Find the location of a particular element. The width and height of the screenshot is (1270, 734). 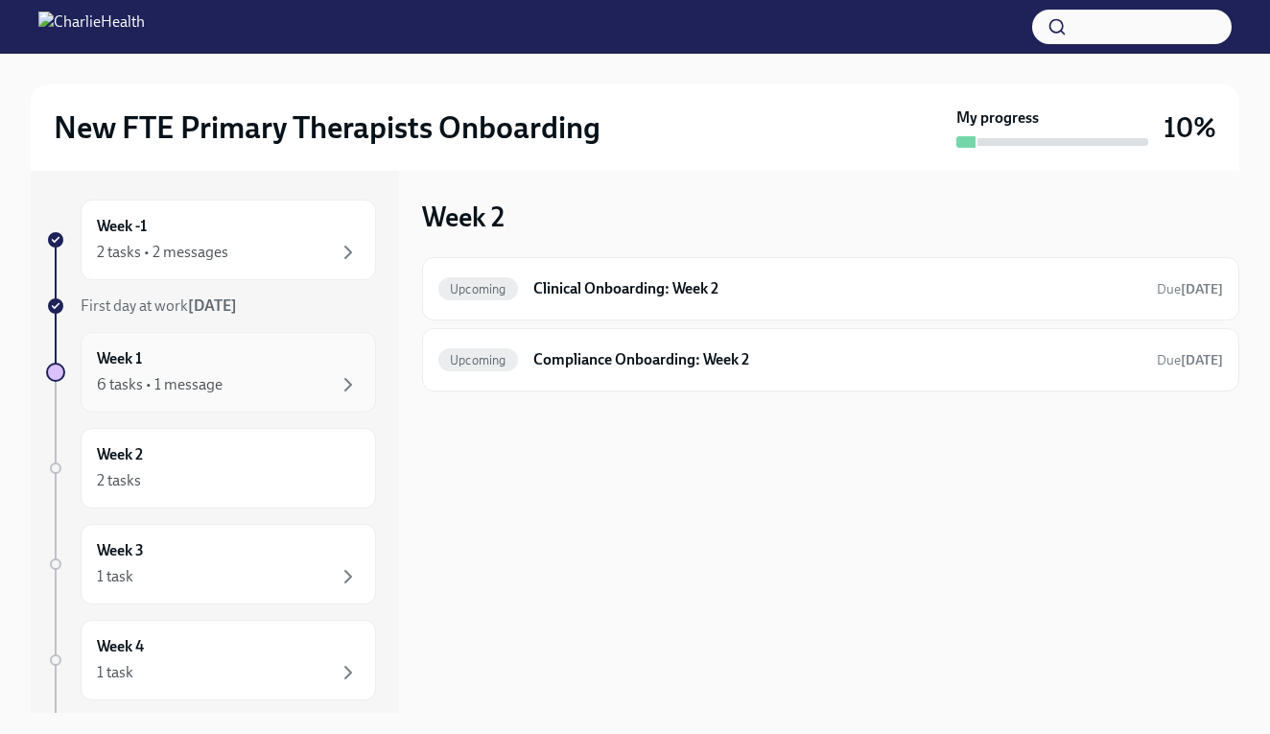

div: 6 tasks • 1 message is located at coordinates (159, 385).